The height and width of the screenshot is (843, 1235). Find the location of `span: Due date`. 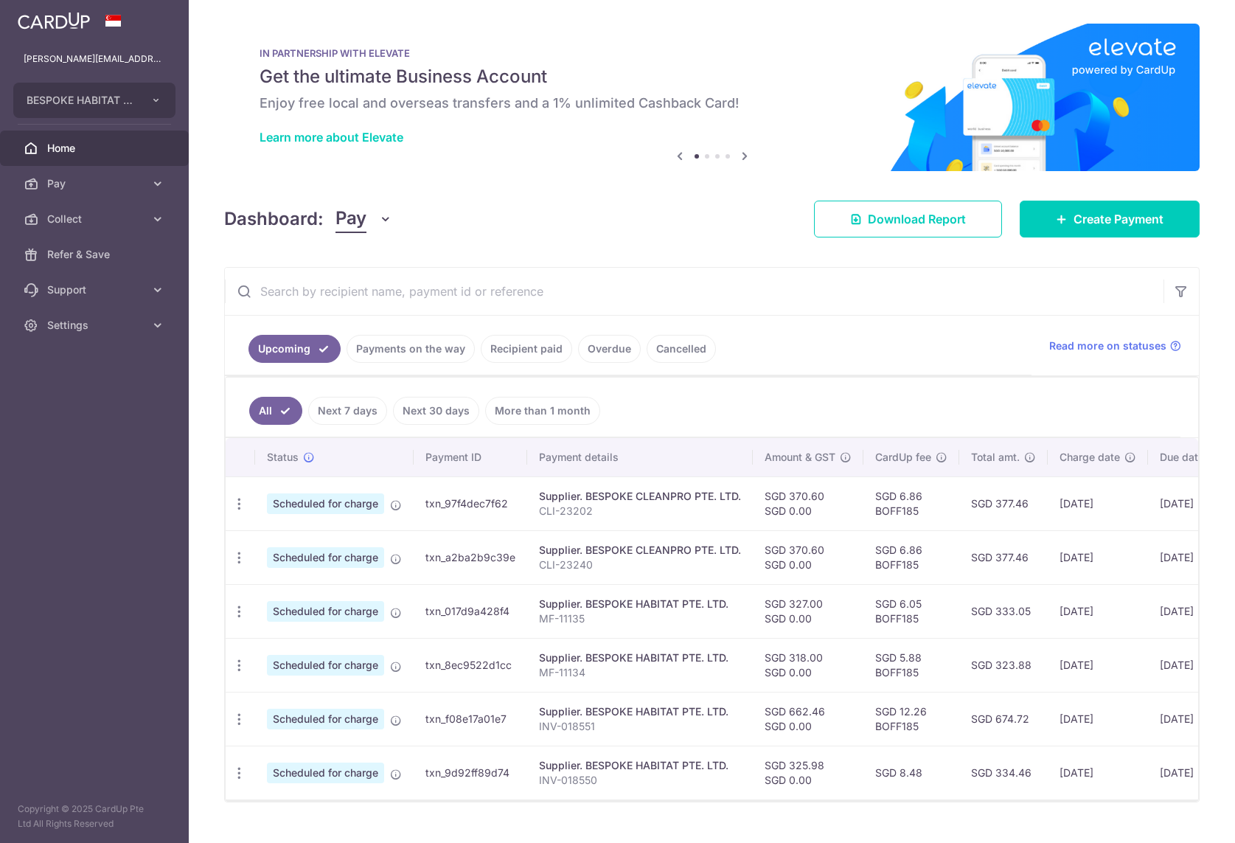

span: Due date is located at coordinates (1182, 457).